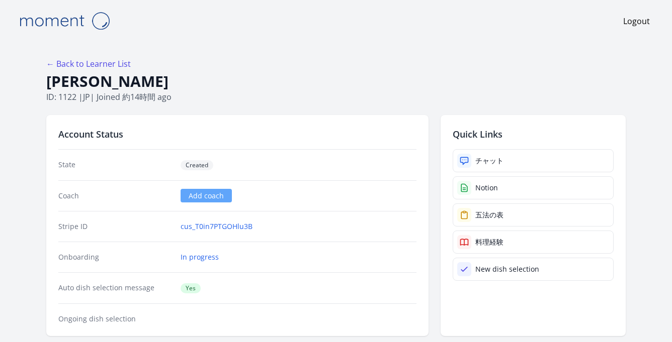 This screenshot has width=672, height=342. I want to click on dt: Onboarding, so click(115, 257).